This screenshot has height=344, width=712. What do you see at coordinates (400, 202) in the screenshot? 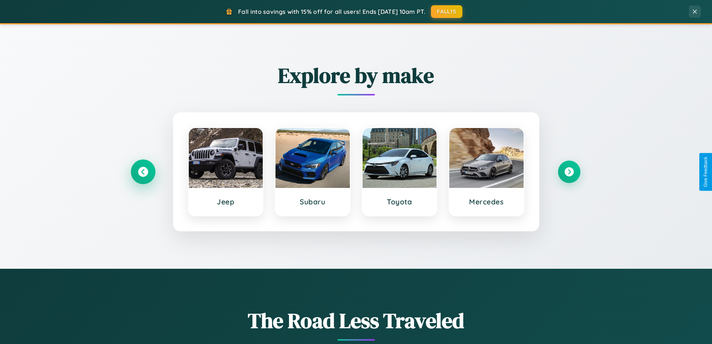
I see `h3: Toyota` at bounding box center [400, 202].